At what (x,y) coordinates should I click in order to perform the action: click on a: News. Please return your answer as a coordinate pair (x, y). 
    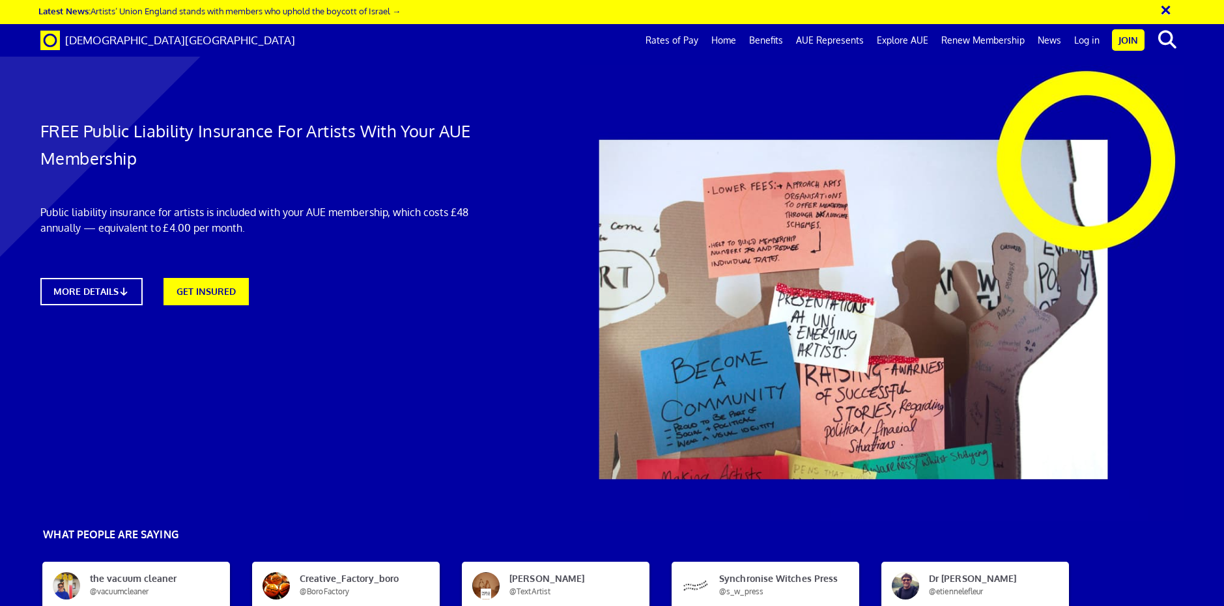
    Looking at the image, I should click on (1049, 40).